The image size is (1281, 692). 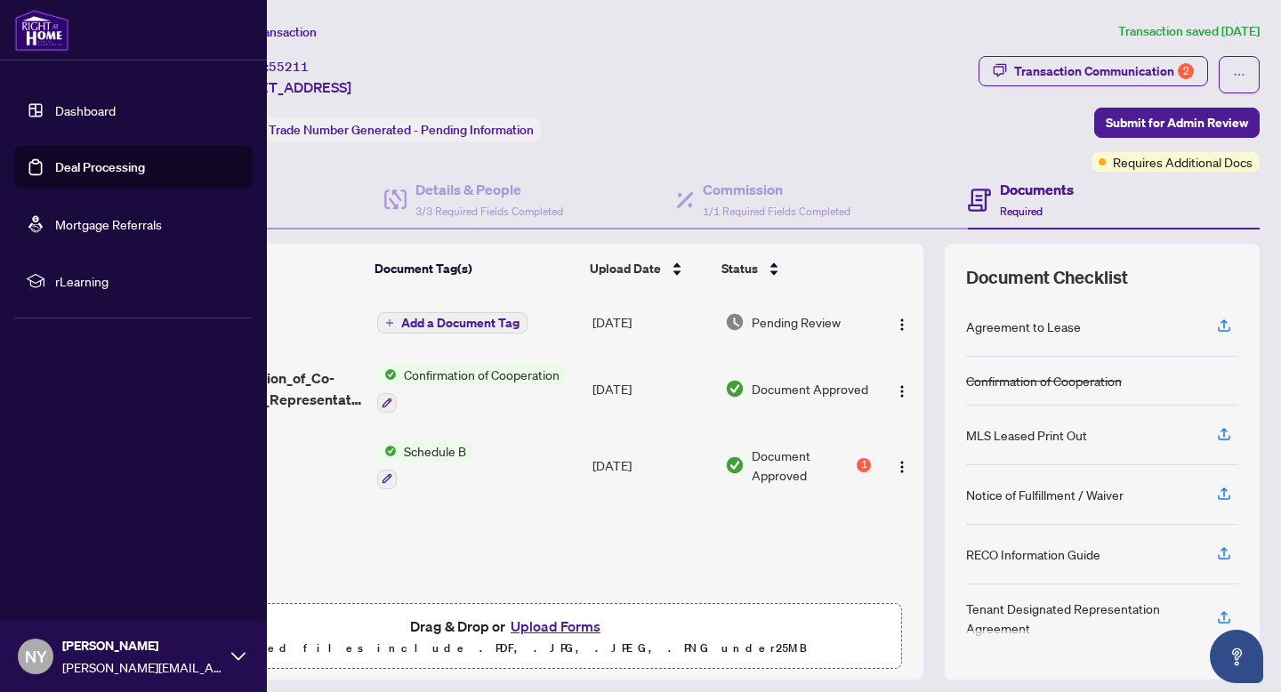 What do you see at coordinates (1022, 211) in the screenshot?
I see `span: Required` at bounding box center [1022, 211].